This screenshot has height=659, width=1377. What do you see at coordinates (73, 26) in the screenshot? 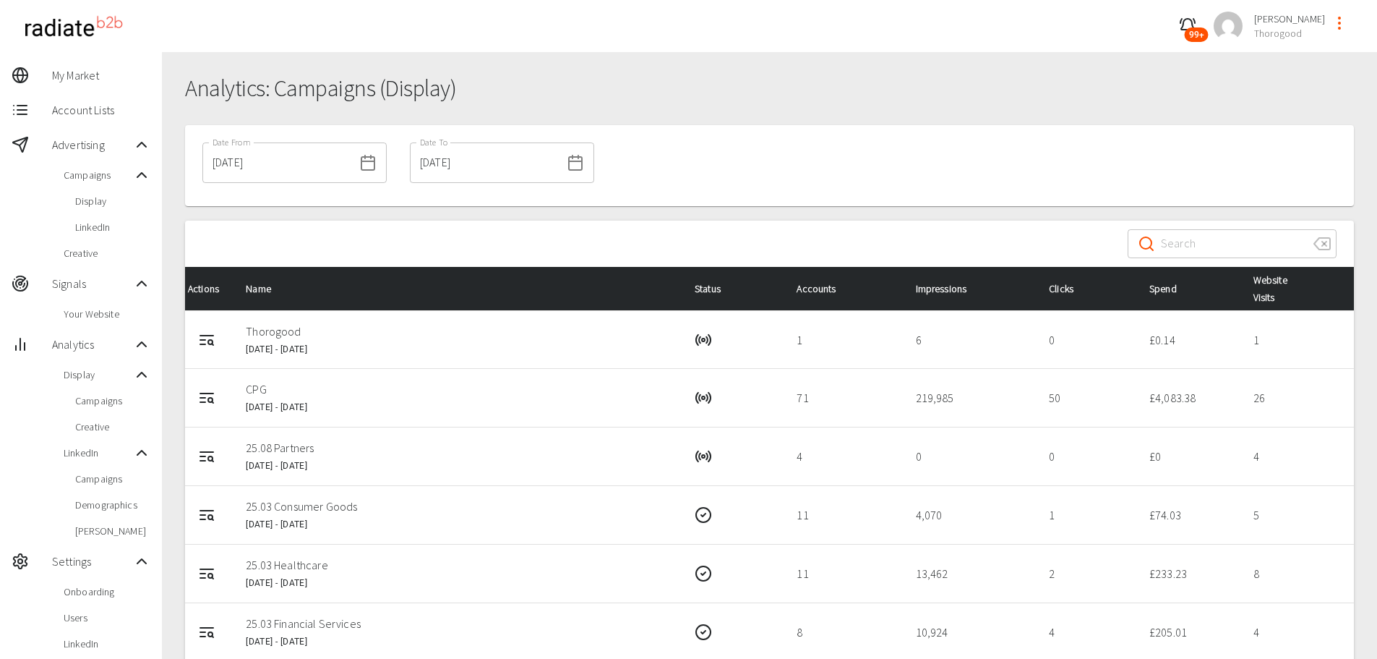
I see `img: radiateb2b_logo_black.png` at bounding box center [73, 26].